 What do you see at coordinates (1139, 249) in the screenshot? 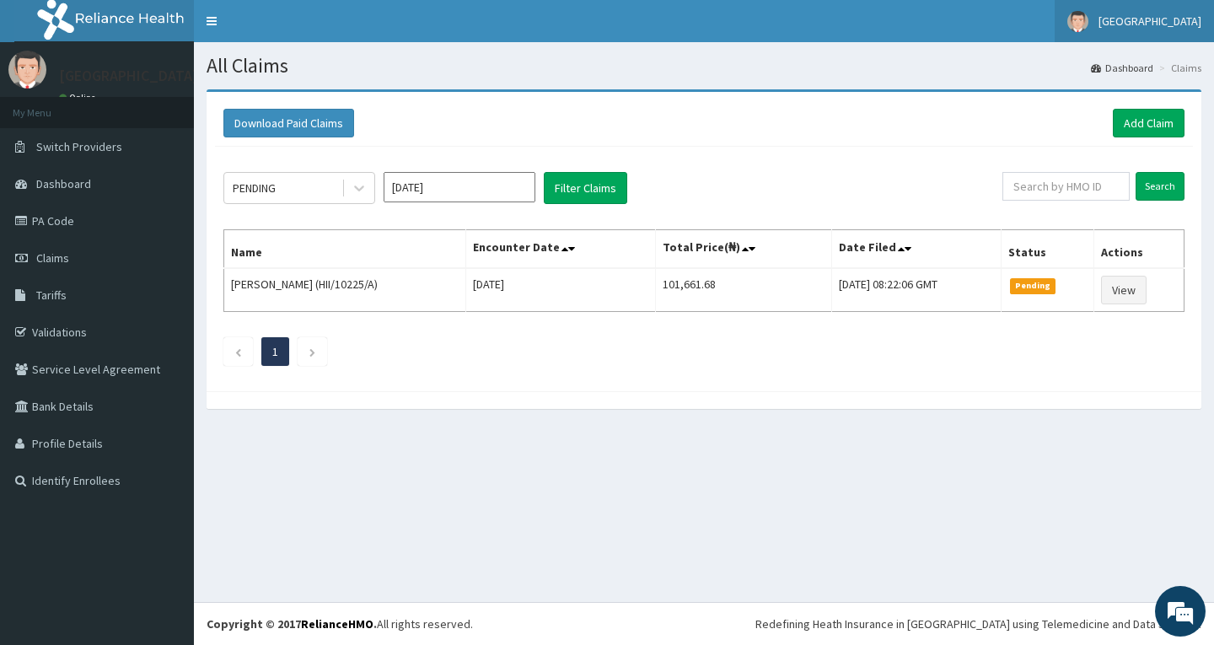
I see `th: Actions` at bounding box center [1139, 249].